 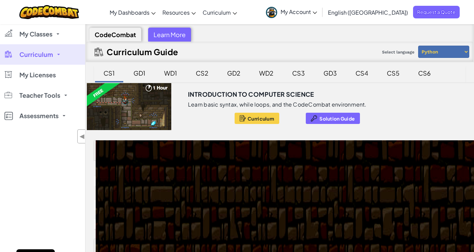 I want to click on div: CS2, so click(x=202, y=73).